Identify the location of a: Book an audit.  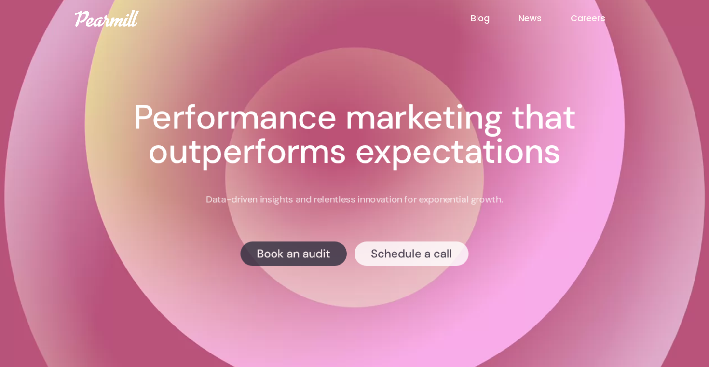
(293, 253).